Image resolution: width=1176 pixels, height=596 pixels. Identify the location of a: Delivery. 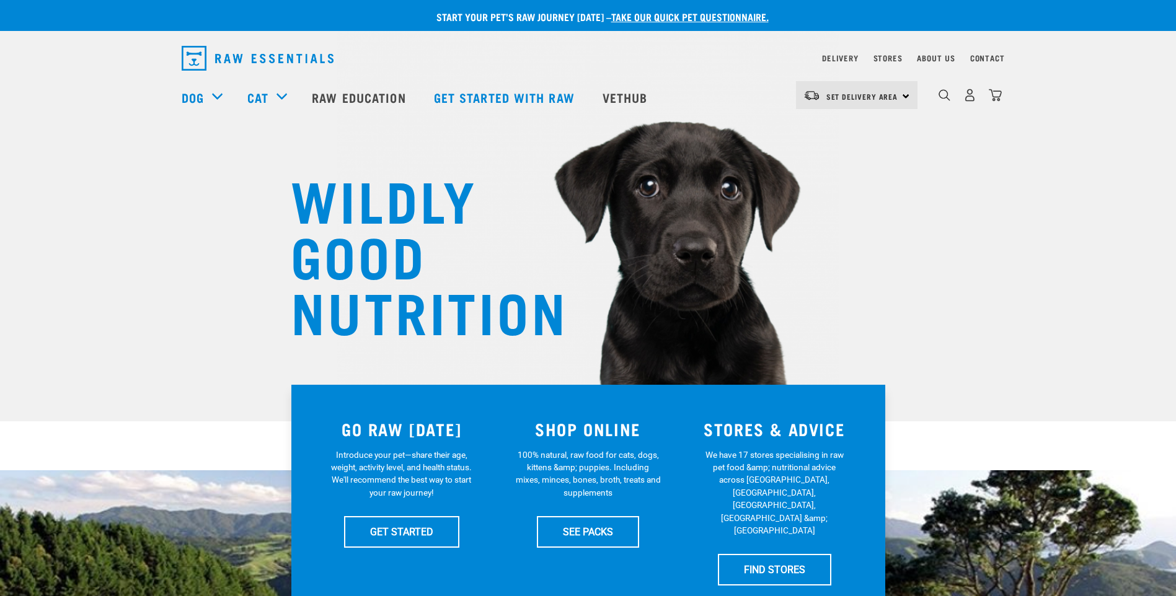
(840, 58).